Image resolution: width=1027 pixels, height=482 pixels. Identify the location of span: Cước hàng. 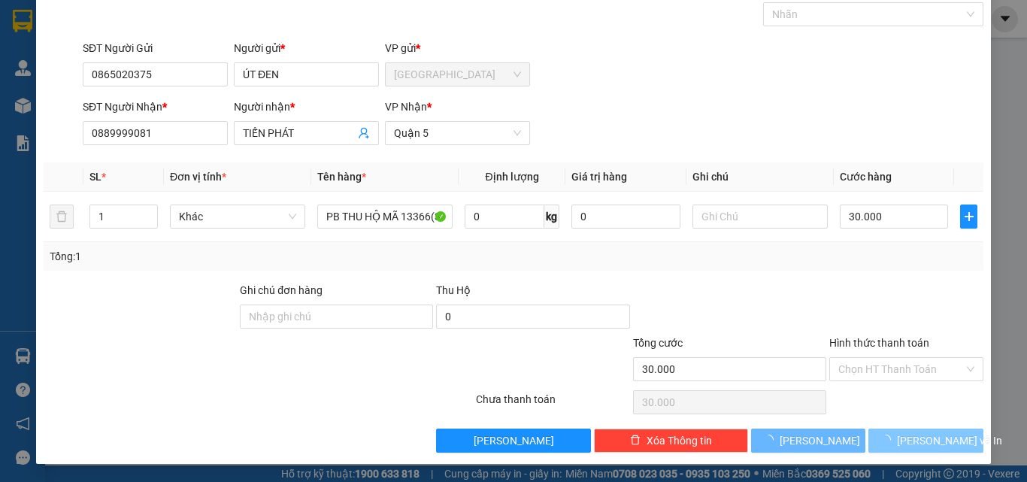
(865, 177).